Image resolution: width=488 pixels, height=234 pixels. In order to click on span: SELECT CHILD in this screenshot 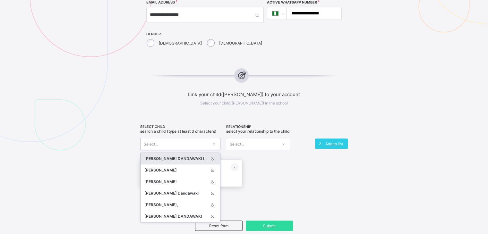, I will do `click(181, 127)`.